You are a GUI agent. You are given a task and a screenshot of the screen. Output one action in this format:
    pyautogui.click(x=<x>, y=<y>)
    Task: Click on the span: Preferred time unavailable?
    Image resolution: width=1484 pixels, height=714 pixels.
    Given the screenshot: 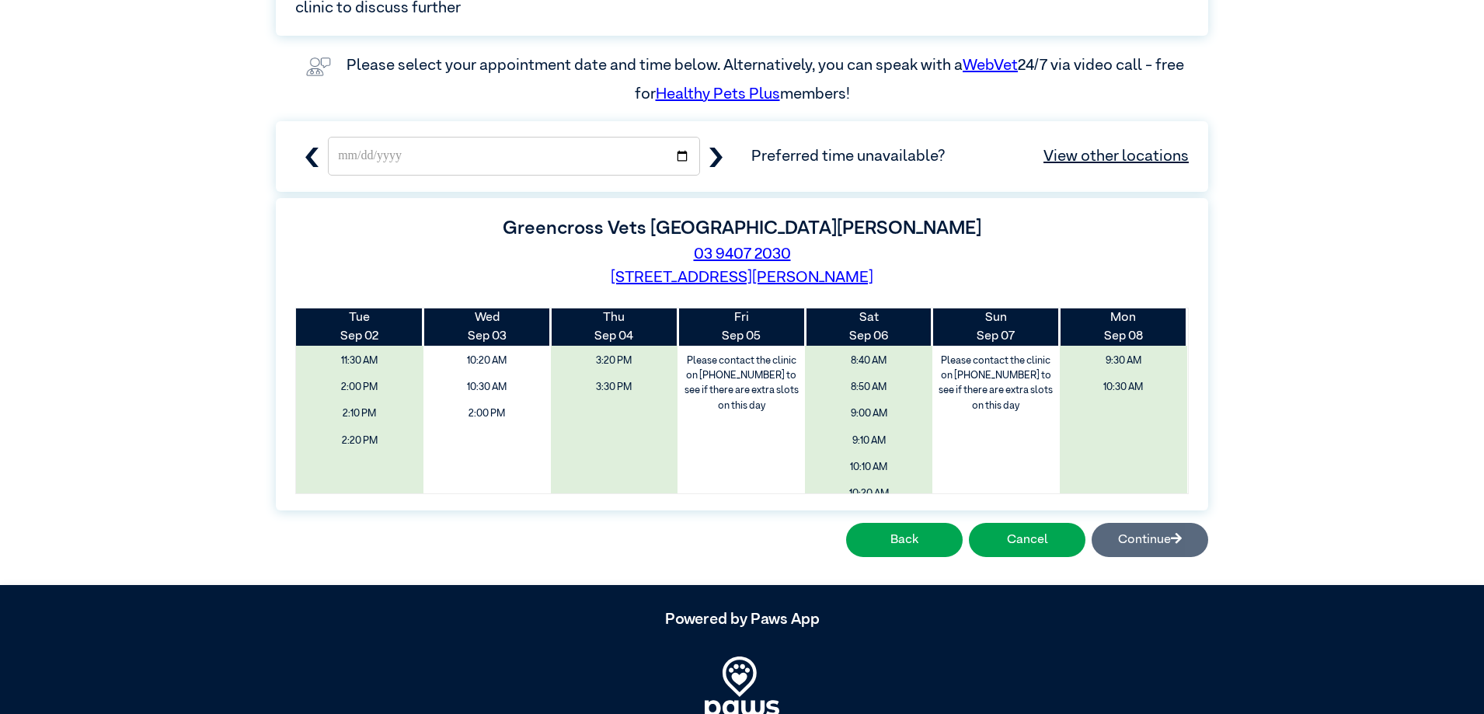 What is the action you would take?
    pyautogui.click(x=970, y=156)
    